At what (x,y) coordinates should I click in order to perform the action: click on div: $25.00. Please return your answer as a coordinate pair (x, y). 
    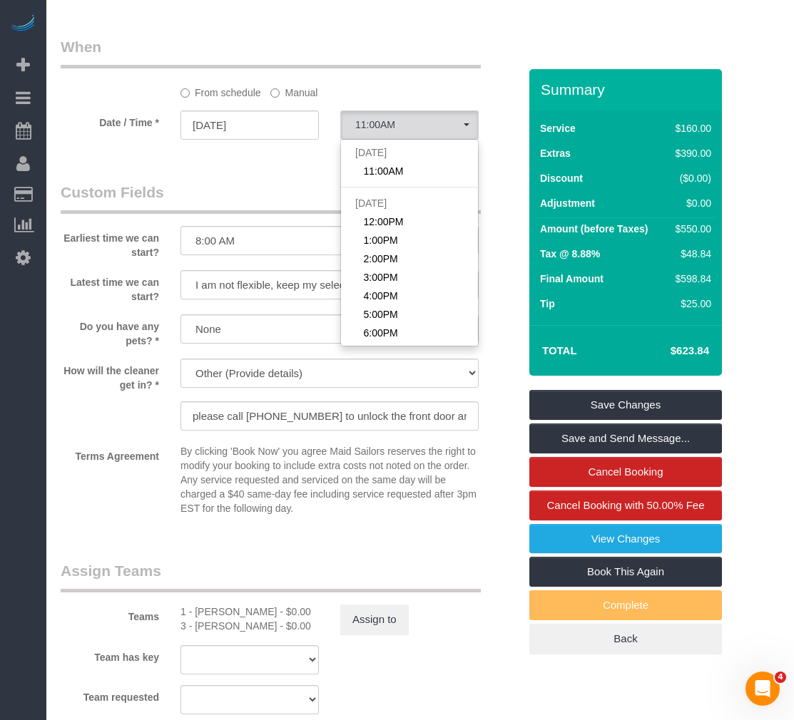
    Looking at the image, I should click on (690, 304).